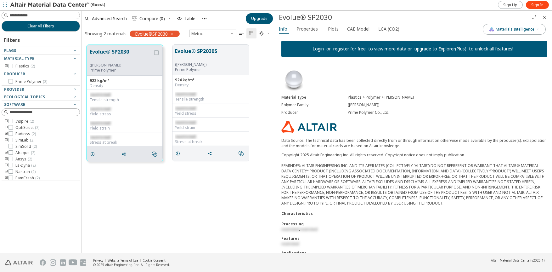 The image size is (552, 272). What do you see at coordinates (307, 29) in the screenshot?
I see `span: Properties` at bounding box center [307, 29].